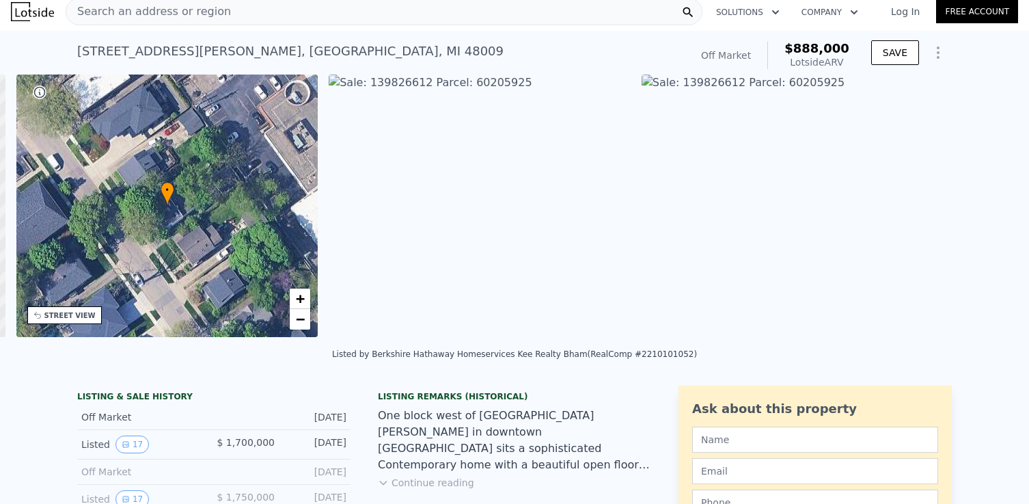 The width and height of the screenshot is (1029, 504). What do you see at coordinates (815, 471) in the screenshot?
I see `input: Email` at bounding box center [815, 471].